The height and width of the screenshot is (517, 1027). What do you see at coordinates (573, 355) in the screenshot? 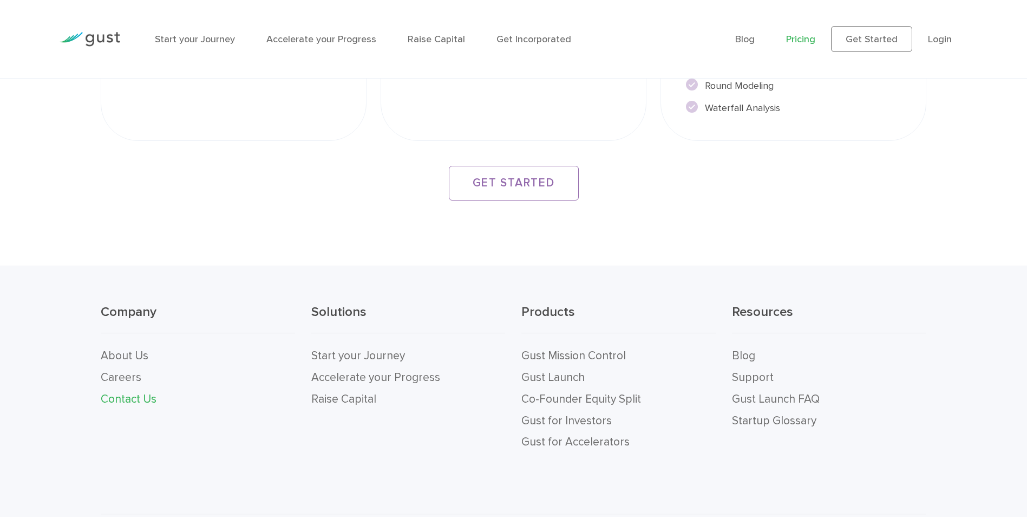
I see `a: Gust Mission Control` at bounding box center [573, 355].